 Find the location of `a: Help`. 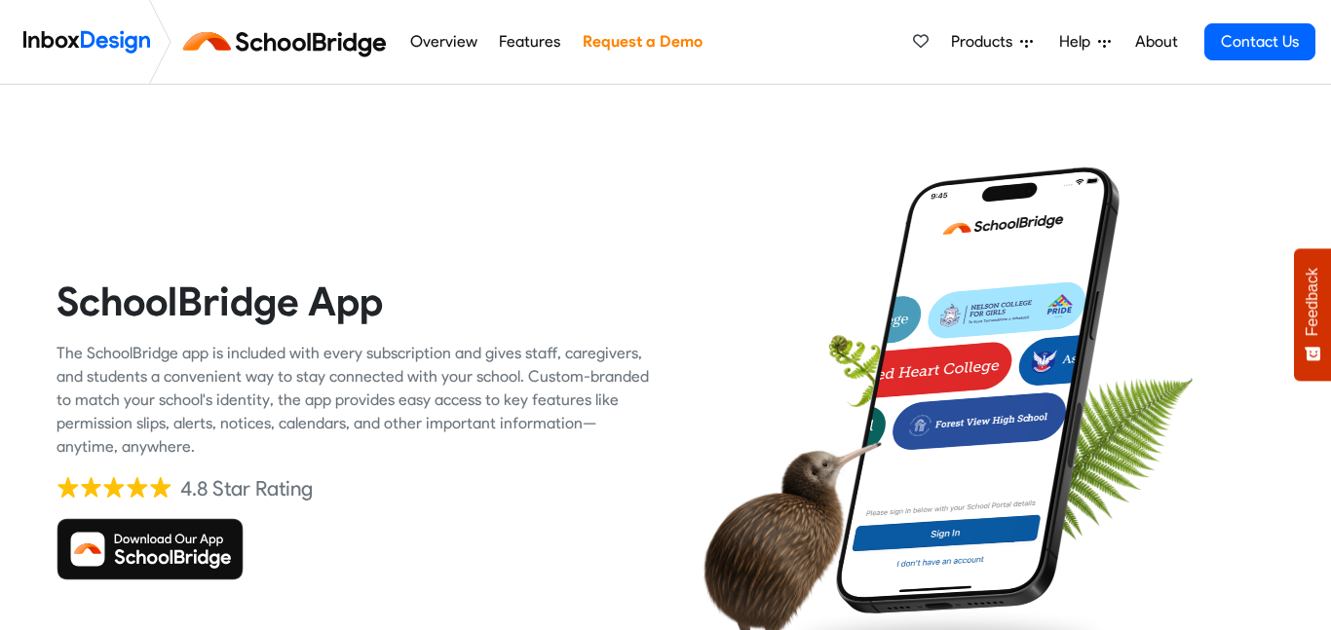

a: Help is located at coordinates (1085, 42).